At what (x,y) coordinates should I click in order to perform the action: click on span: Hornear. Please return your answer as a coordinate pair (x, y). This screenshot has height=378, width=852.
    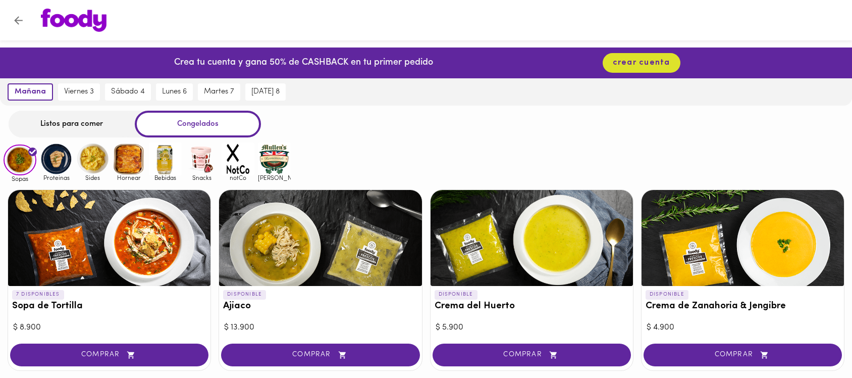
    Looking at the image, I should click on (129, 177).